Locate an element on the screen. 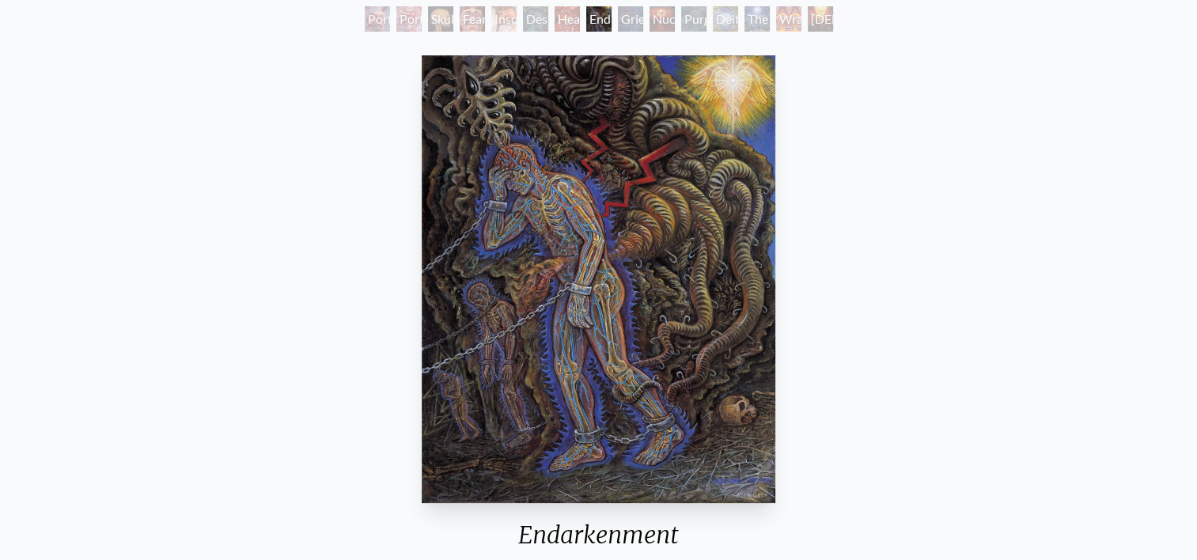 The image size is (1197, 560). div: Insomnia is located at coordinates (504, 19).